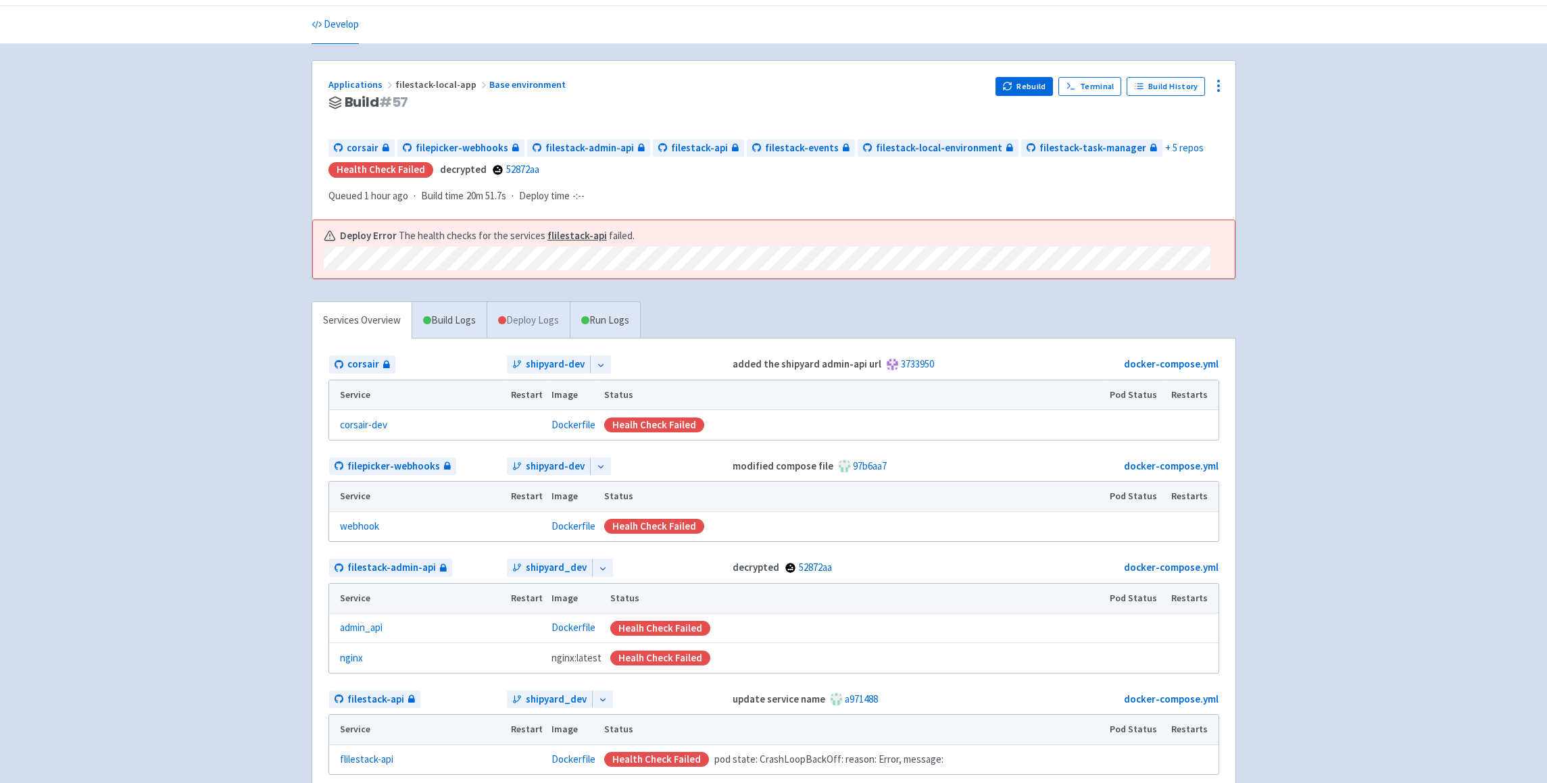  Describe the element at coordinates (442, 196) in the screenshot. I see `span: Build time` at that location.